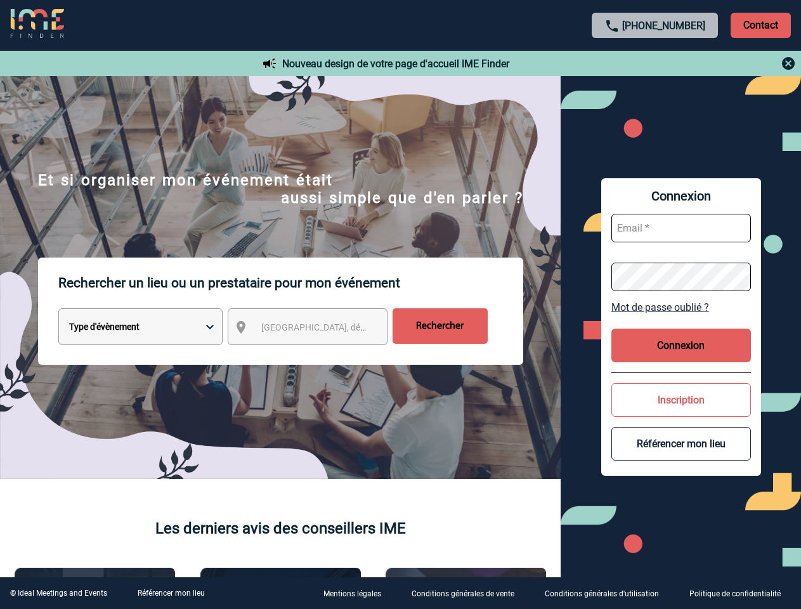 This screenshot has height=609, width=801. I want to click on input: Email *, so click(681, 228).